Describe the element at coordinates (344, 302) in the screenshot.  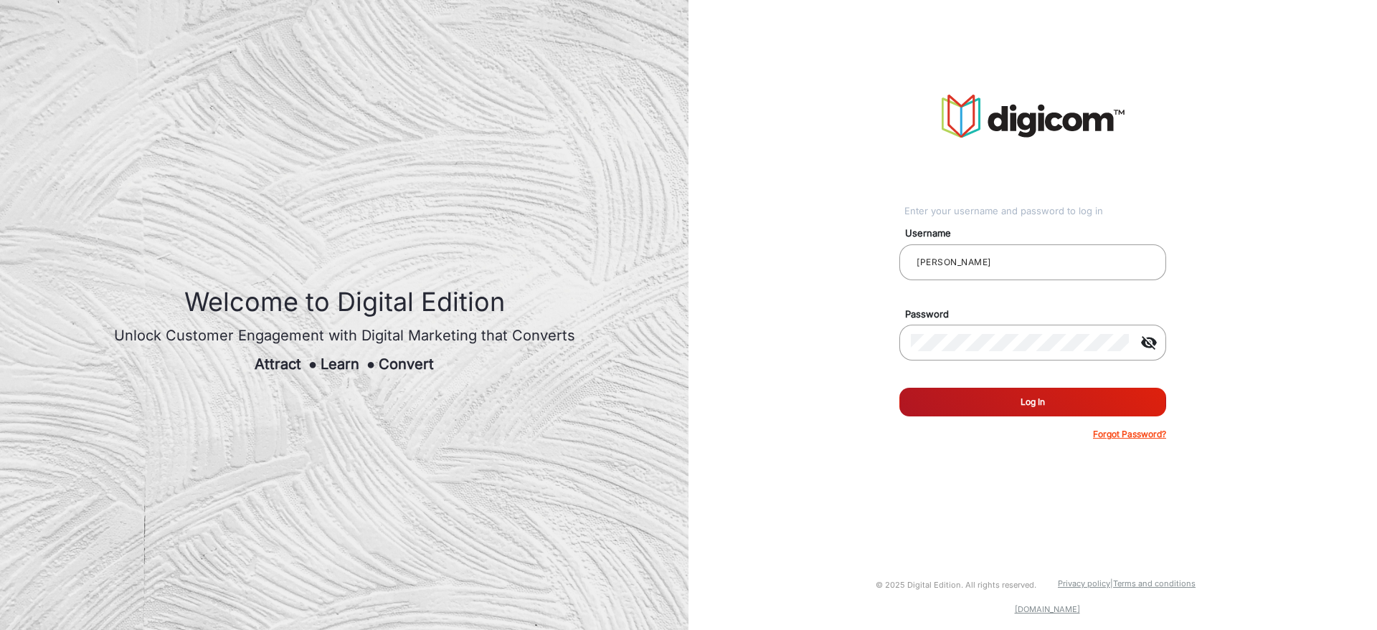
I see `h1: Welcome to Digital Edition` at that location.